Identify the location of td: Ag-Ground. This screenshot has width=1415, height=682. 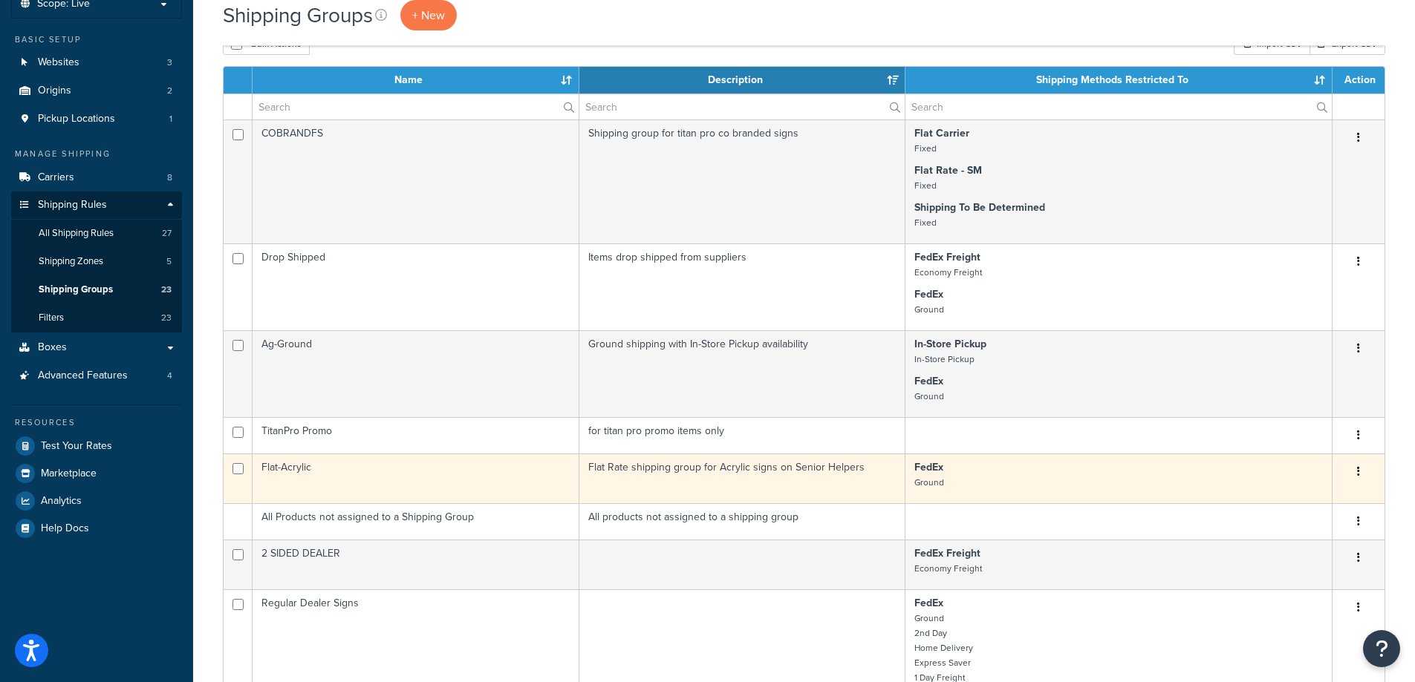
(416, 374).